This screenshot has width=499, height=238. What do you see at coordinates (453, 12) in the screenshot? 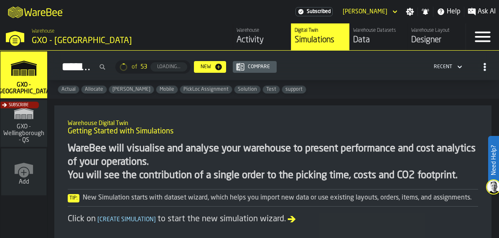
I see `span: Help` at bounding box center [453, 12].